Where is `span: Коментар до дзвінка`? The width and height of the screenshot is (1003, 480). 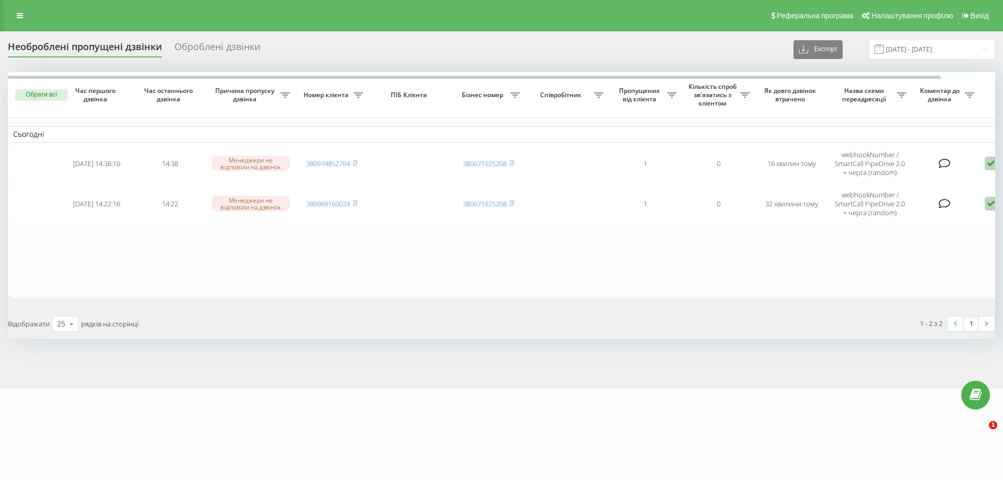
span: Коментар до дзвінка is located at coordinates (941, 95).